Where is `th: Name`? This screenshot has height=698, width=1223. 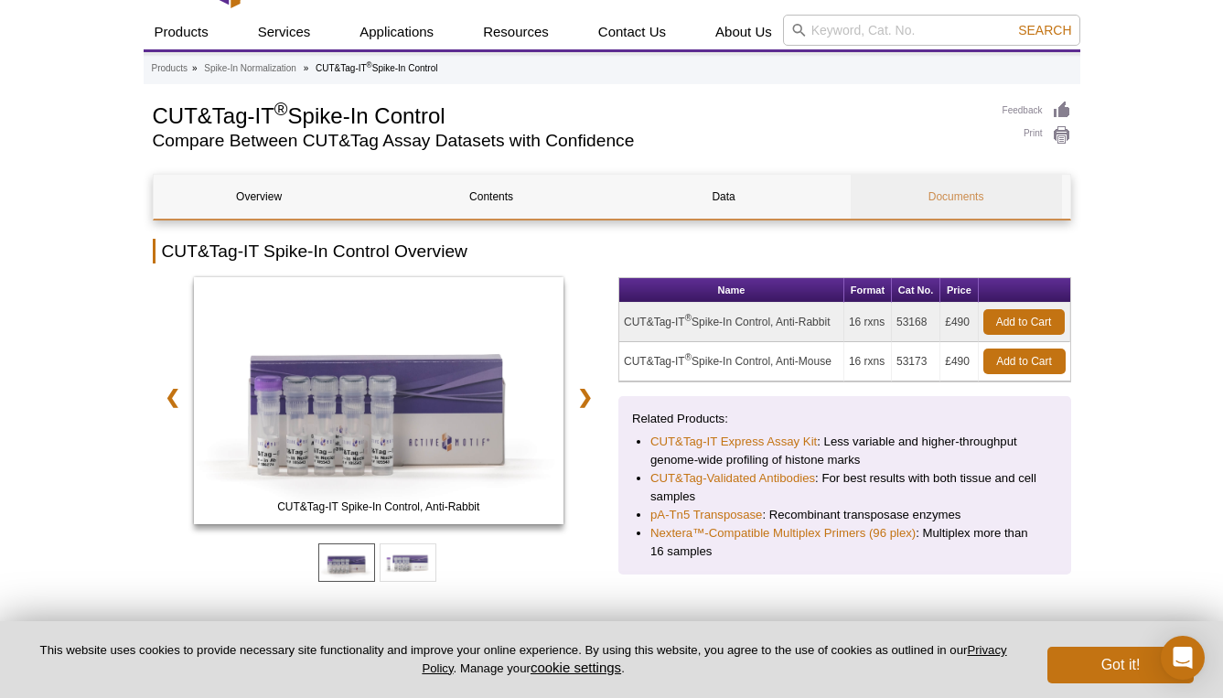
th: Name is located at coordinates (732, 290).